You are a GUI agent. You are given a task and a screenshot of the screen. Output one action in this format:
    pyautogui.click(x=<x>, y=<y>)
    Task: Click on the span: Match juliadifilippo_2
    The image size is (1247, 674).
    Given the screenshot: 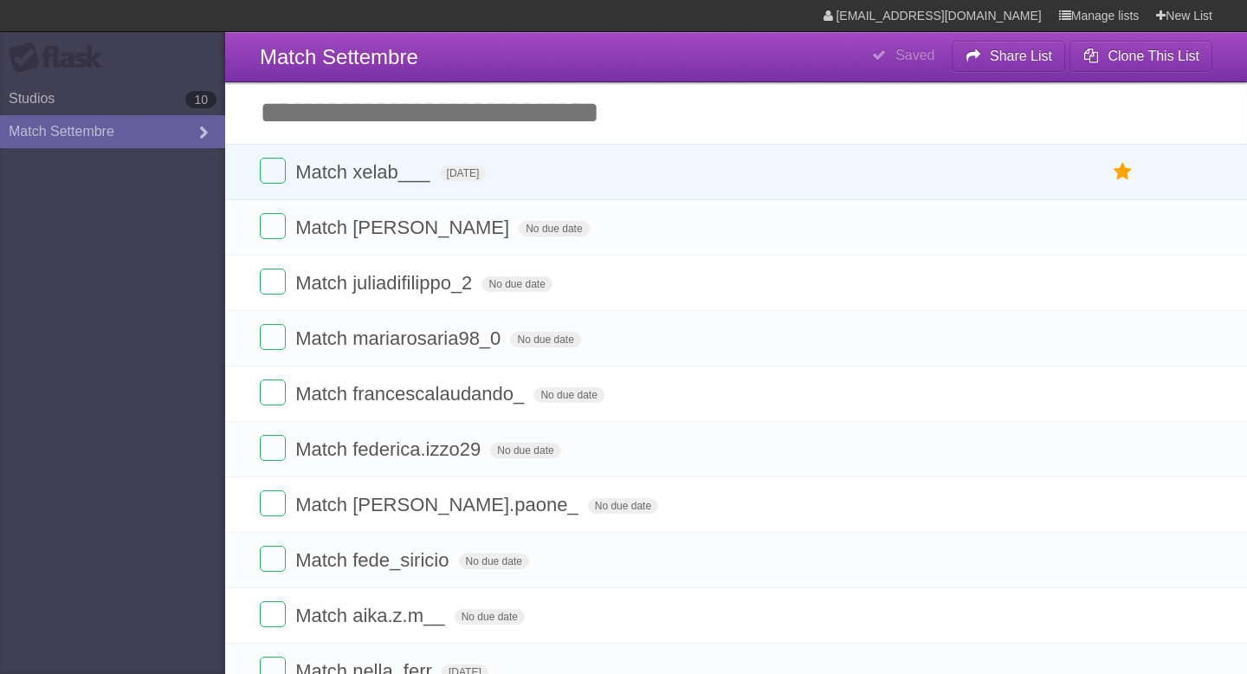 What is the action you would take?
    pyautogui.click(x=385, y=282)
    